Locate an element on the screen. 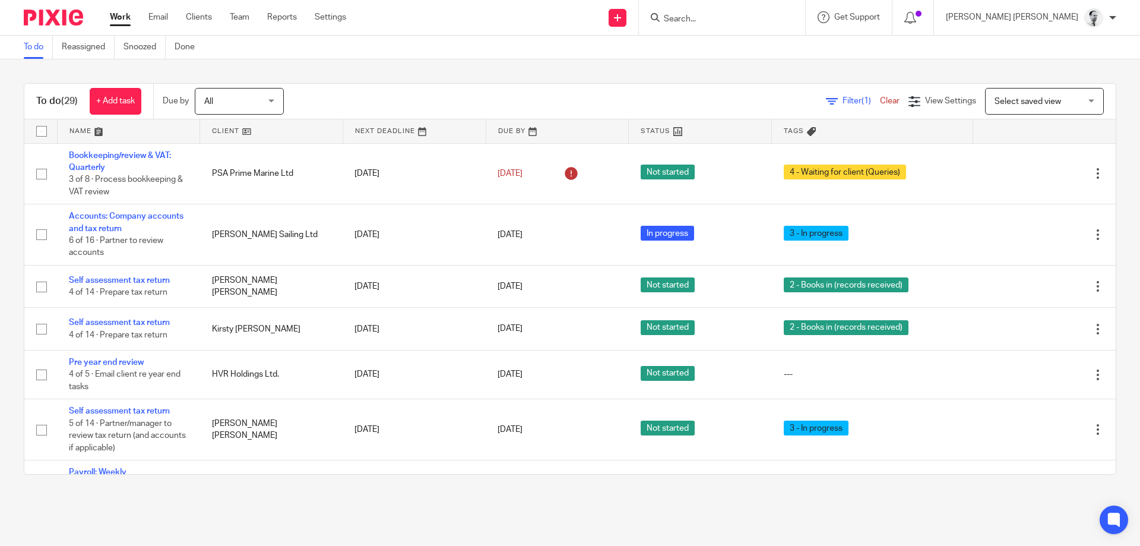 Image resolution: width=1140 pixels, height=546 pixels. a: Clear is located at coordinates (889, 101).